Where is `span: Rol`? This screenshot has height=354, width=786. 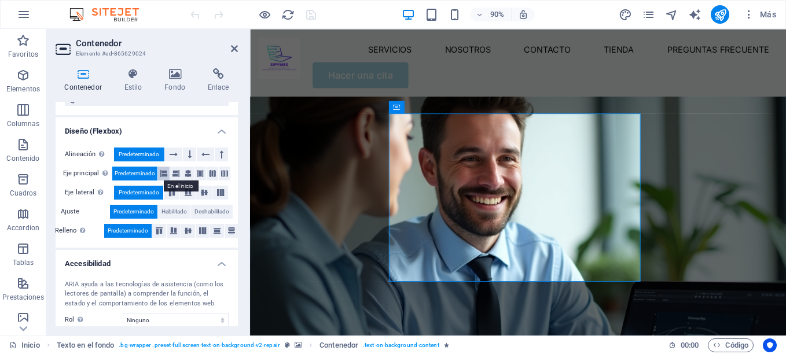 span: Rol is located at coordinates (75, 320).